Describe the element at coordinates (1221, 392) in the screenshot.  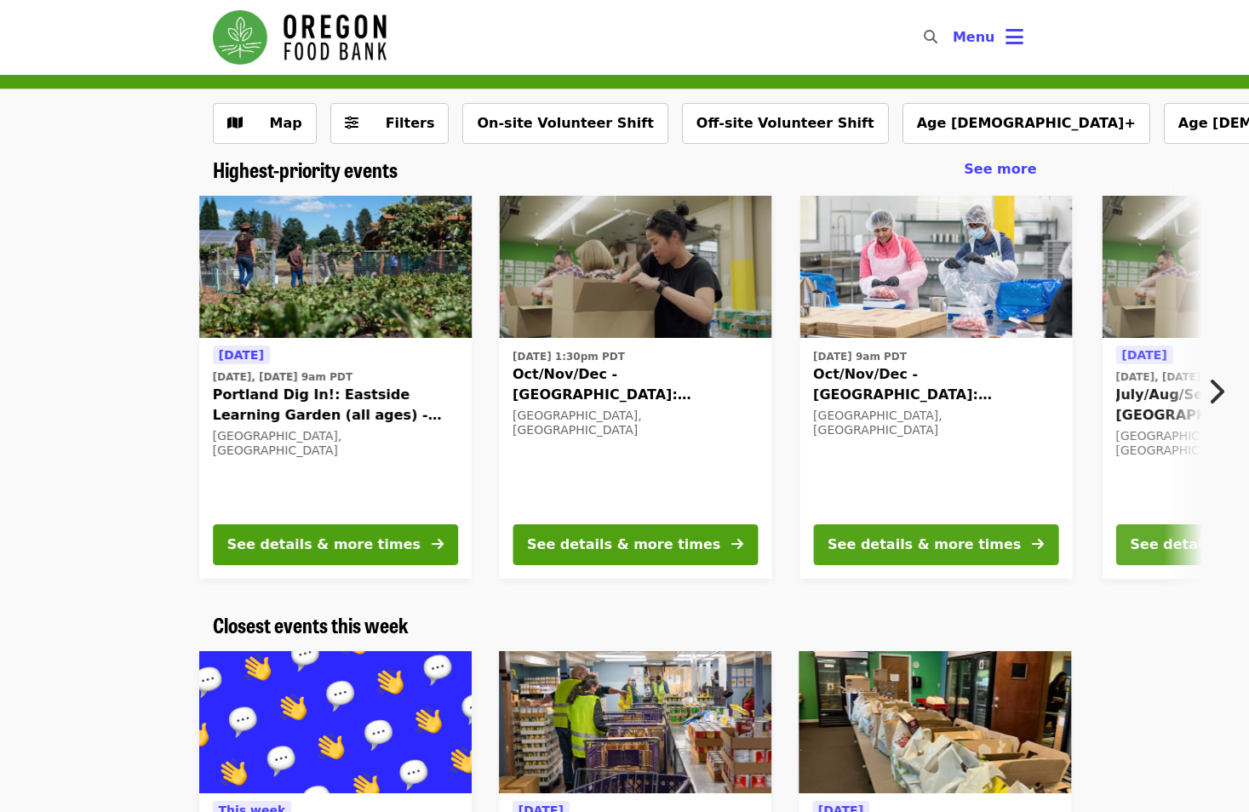
I see `button: Next item` at that location.